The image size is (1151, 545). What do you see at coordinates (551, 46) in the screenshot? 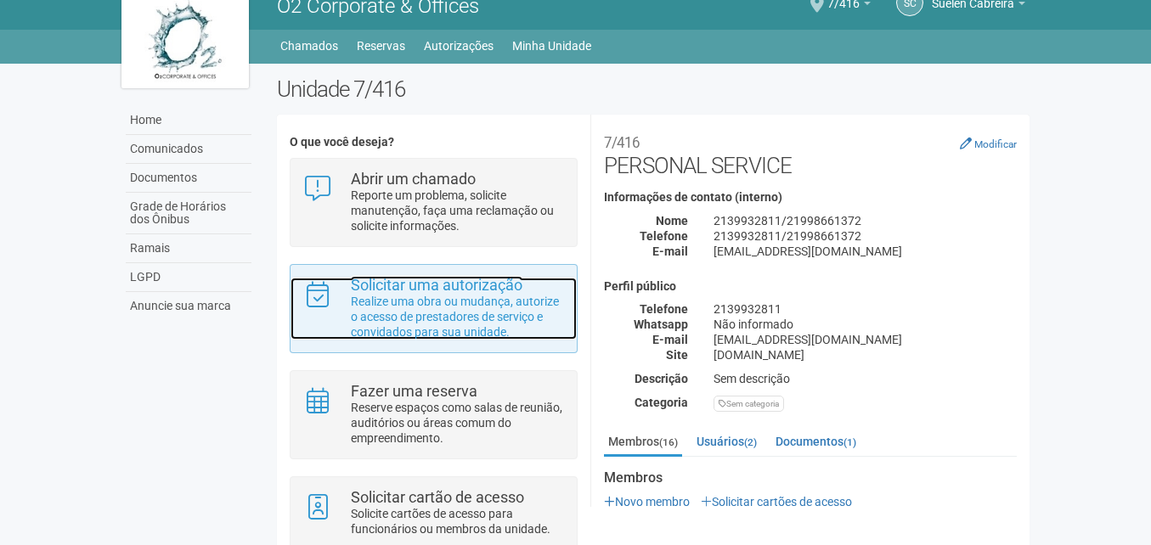
I see `a: Minha Unidade` at bounding box center [551, 46].